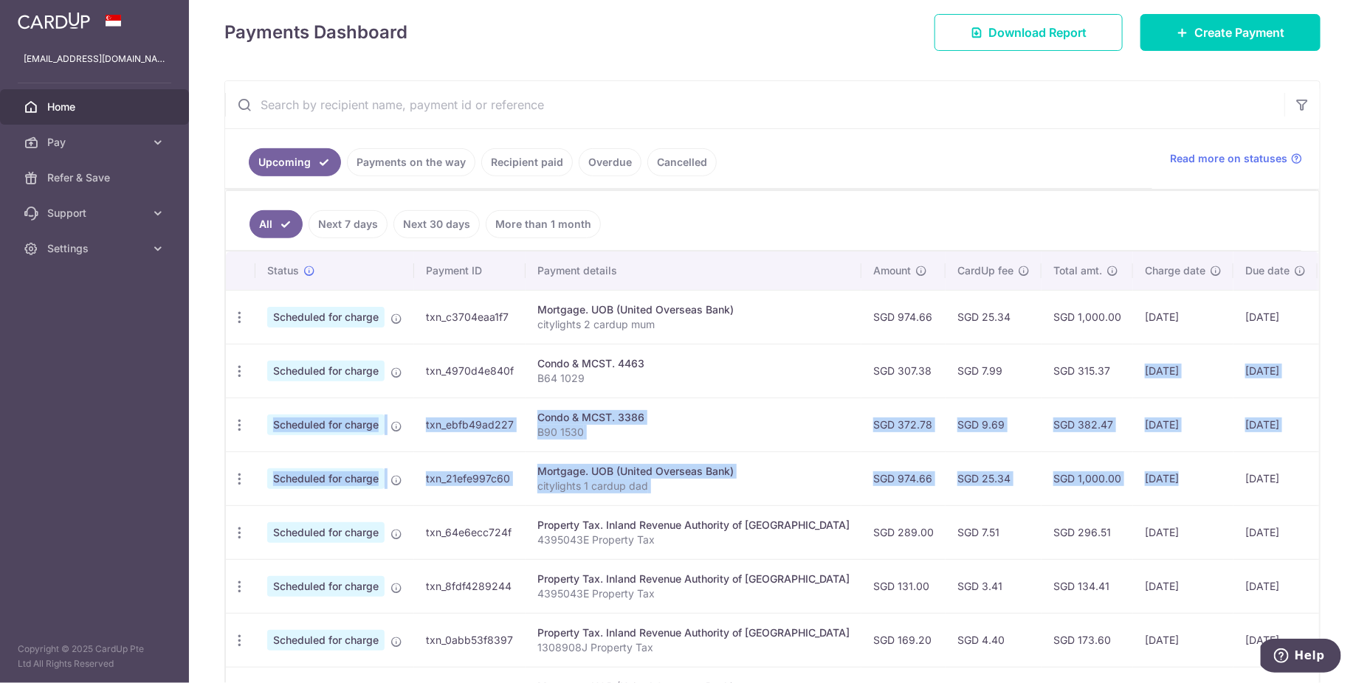 This screenshot has width=1356, height=683. What do you see at coordinates (1230, 32) in the screenshot?
I see `a: Create Payment` at bounding box center [1230, 32].